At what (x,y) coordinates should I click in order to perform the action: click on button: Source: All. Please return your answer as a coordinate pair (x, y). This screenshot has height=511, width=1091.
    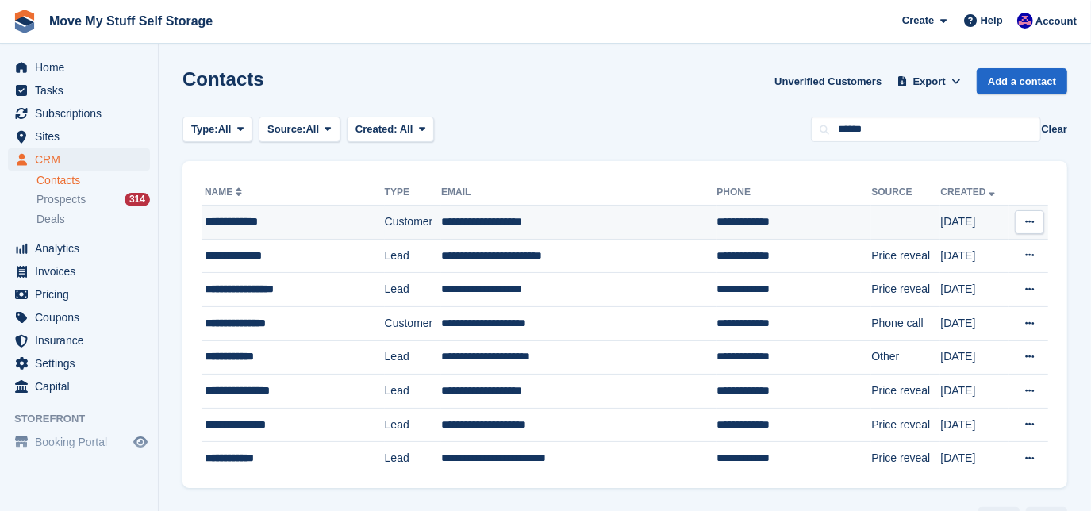
    Looking at the image, I should click on (299, 129).